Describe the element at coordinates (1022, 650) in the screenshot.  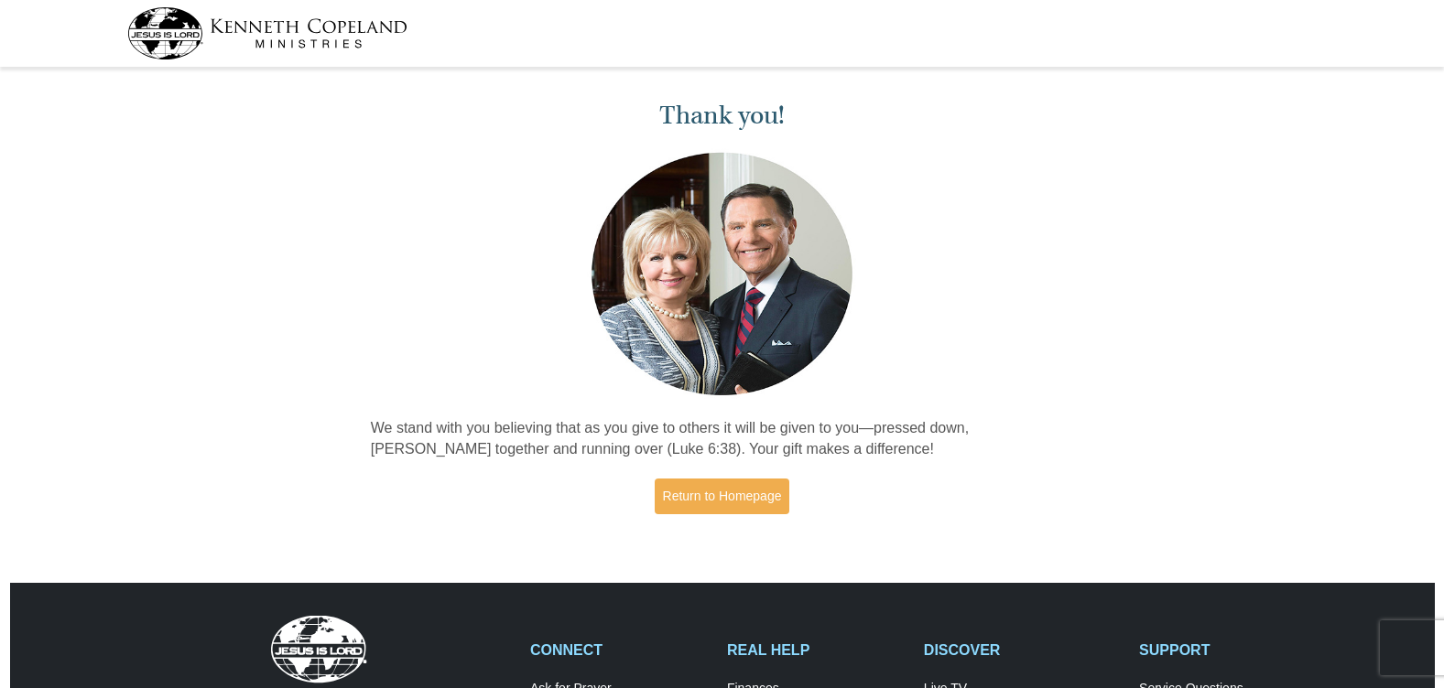
I see `h2: DISCOVER` at that location.